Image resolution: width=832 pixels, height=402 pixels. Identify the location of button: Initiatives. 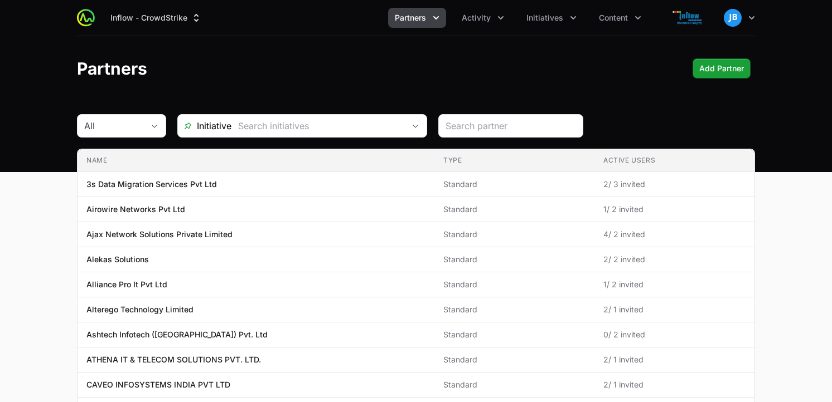
(551, 18).